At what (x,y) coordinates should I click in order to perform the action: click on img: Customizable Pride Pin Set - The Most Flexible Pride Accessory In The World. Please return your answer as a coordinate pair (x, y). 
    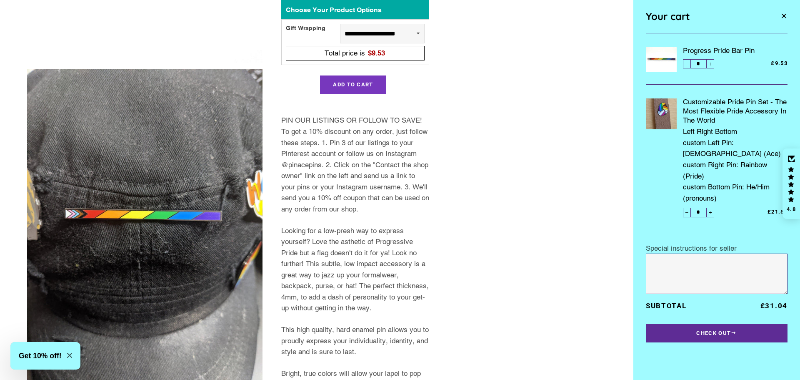
    Looking at the image, I should click on (662, 114).